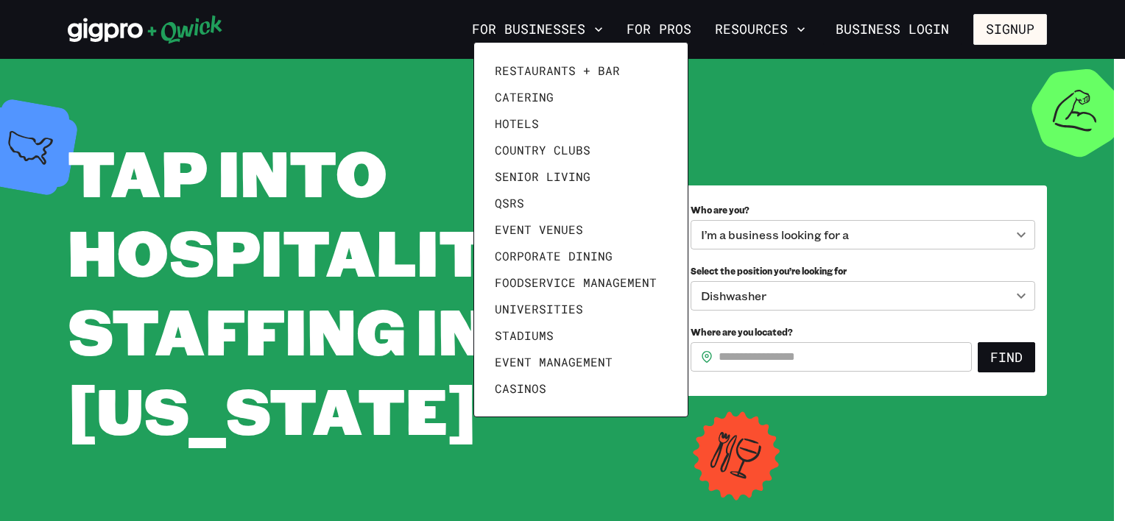  I want to click on span: Casinos, so click(521, 389).